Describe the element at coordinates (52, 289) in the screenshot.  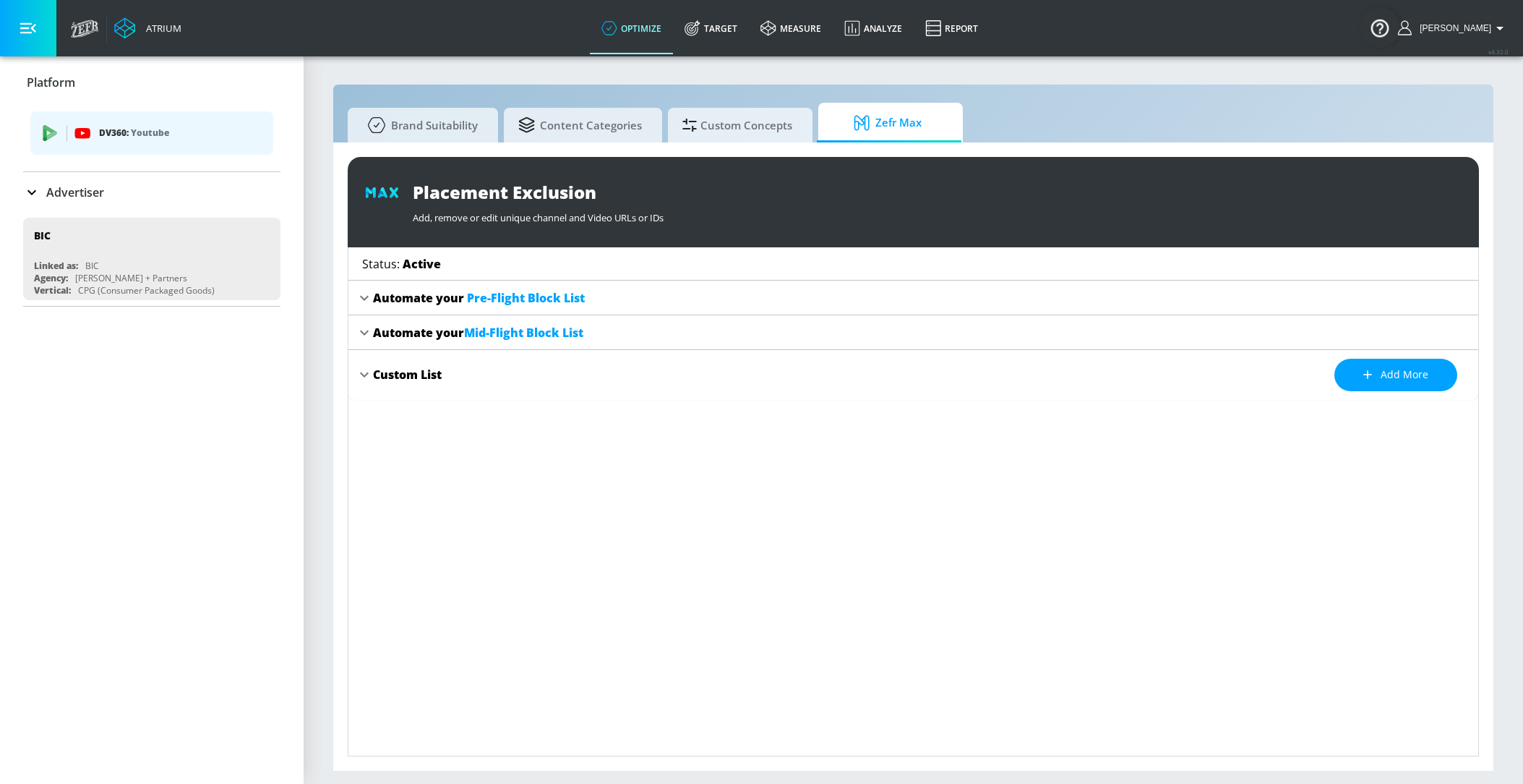
I see `div: Vertical:` at that location.